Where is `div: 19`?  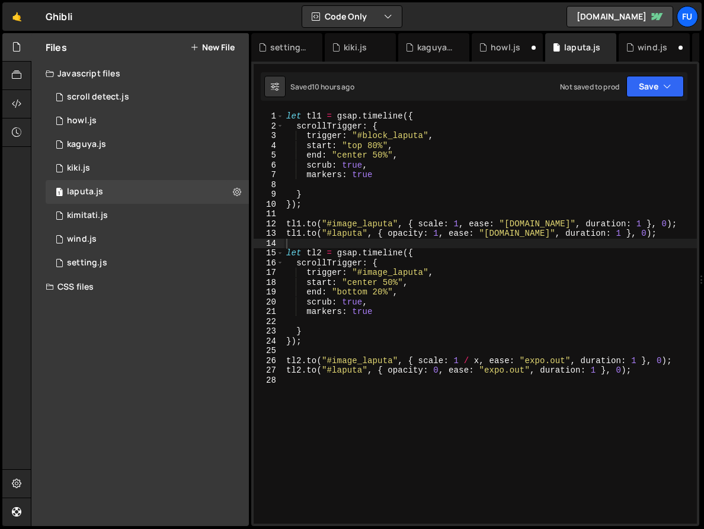 div: 19 is located at coordinates (268, 292).